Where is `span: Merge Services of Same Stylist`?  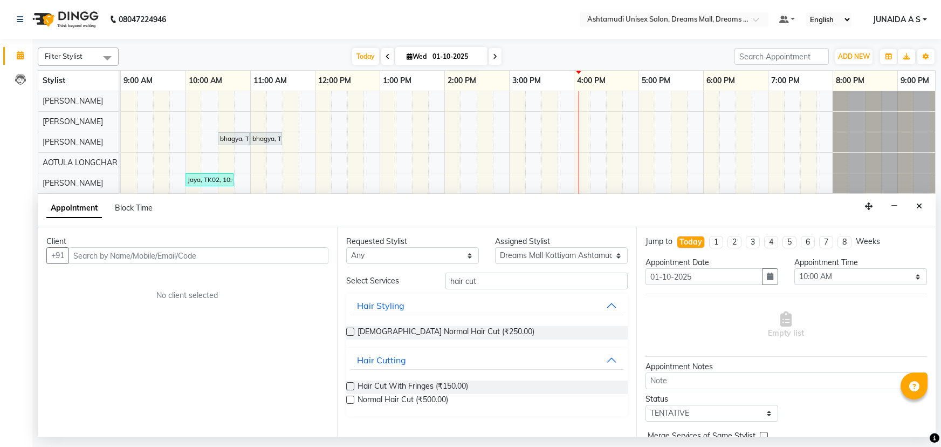 span: Merge Services of Same Stylist is located at coordinates (702, 436).